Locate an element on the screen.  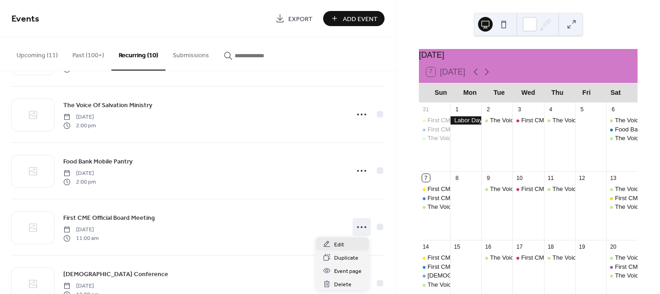
div: 4 is located at coordinates (551, 109).